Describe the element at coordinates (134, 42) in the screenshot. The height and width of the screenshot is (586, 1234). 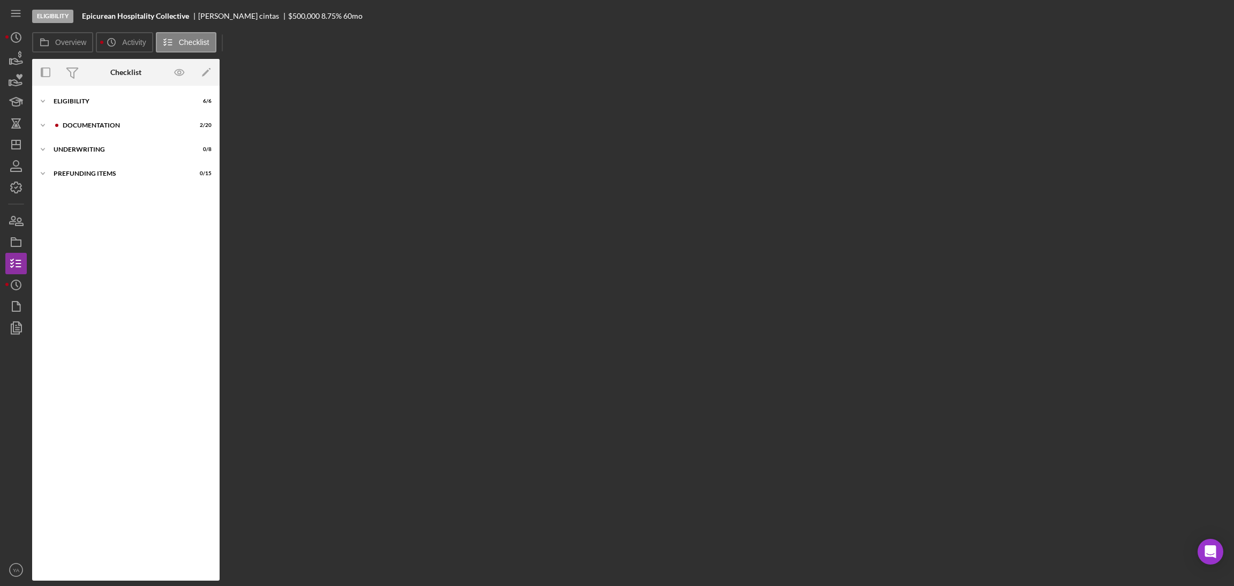
I see `label: Activity` at that location.